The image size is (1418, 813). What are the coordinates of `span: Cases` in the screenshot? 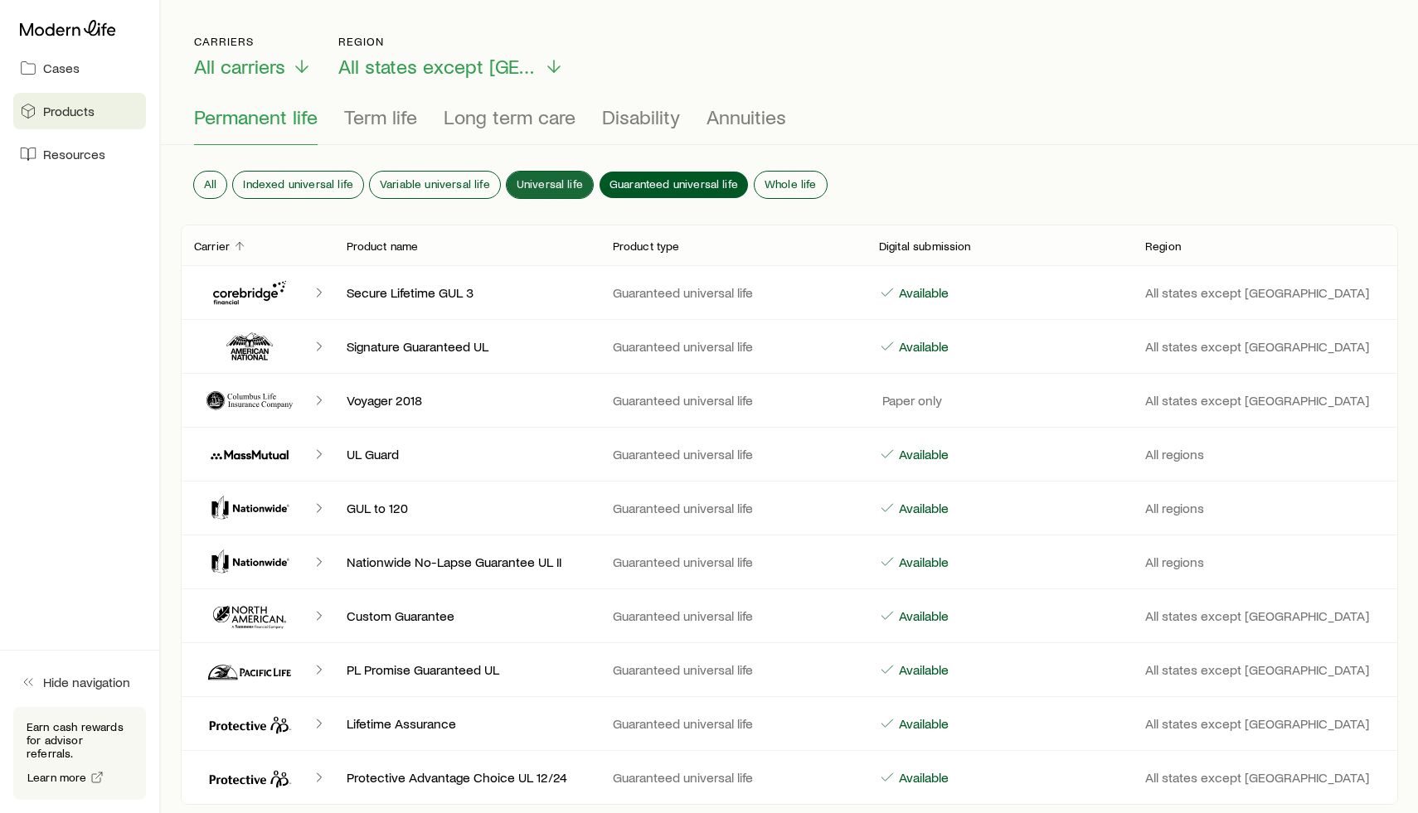 It's located at (61, 68).